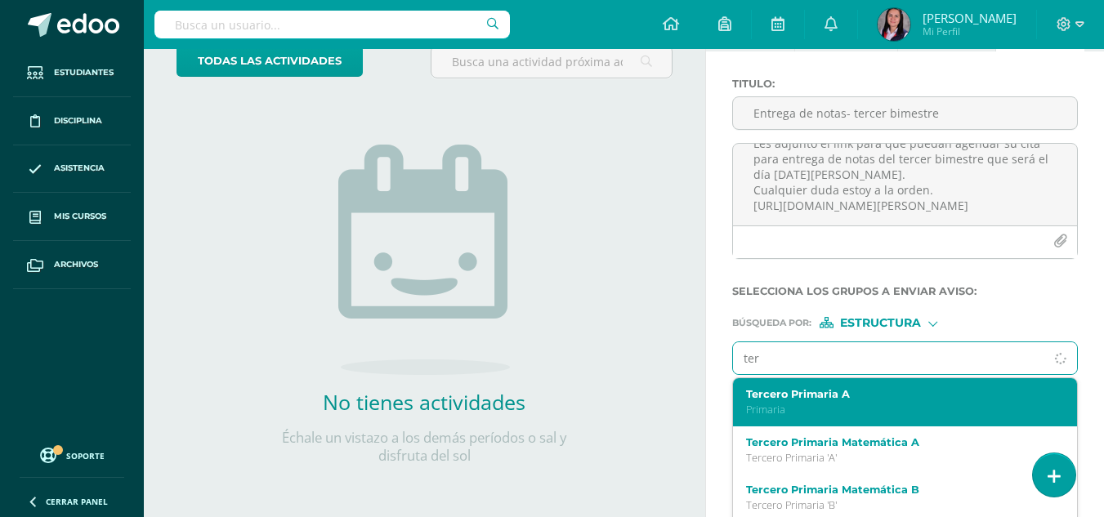  I want to click on h2: No tienes actividades, so click(424, 402).